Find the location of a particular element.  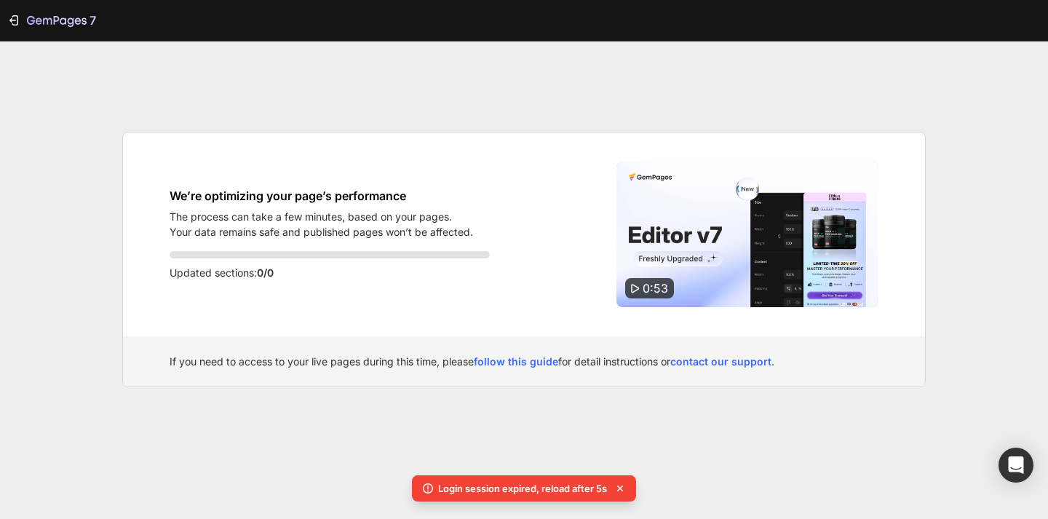

div: Open Intercom Messenger is located at coordinates (1016, 465).